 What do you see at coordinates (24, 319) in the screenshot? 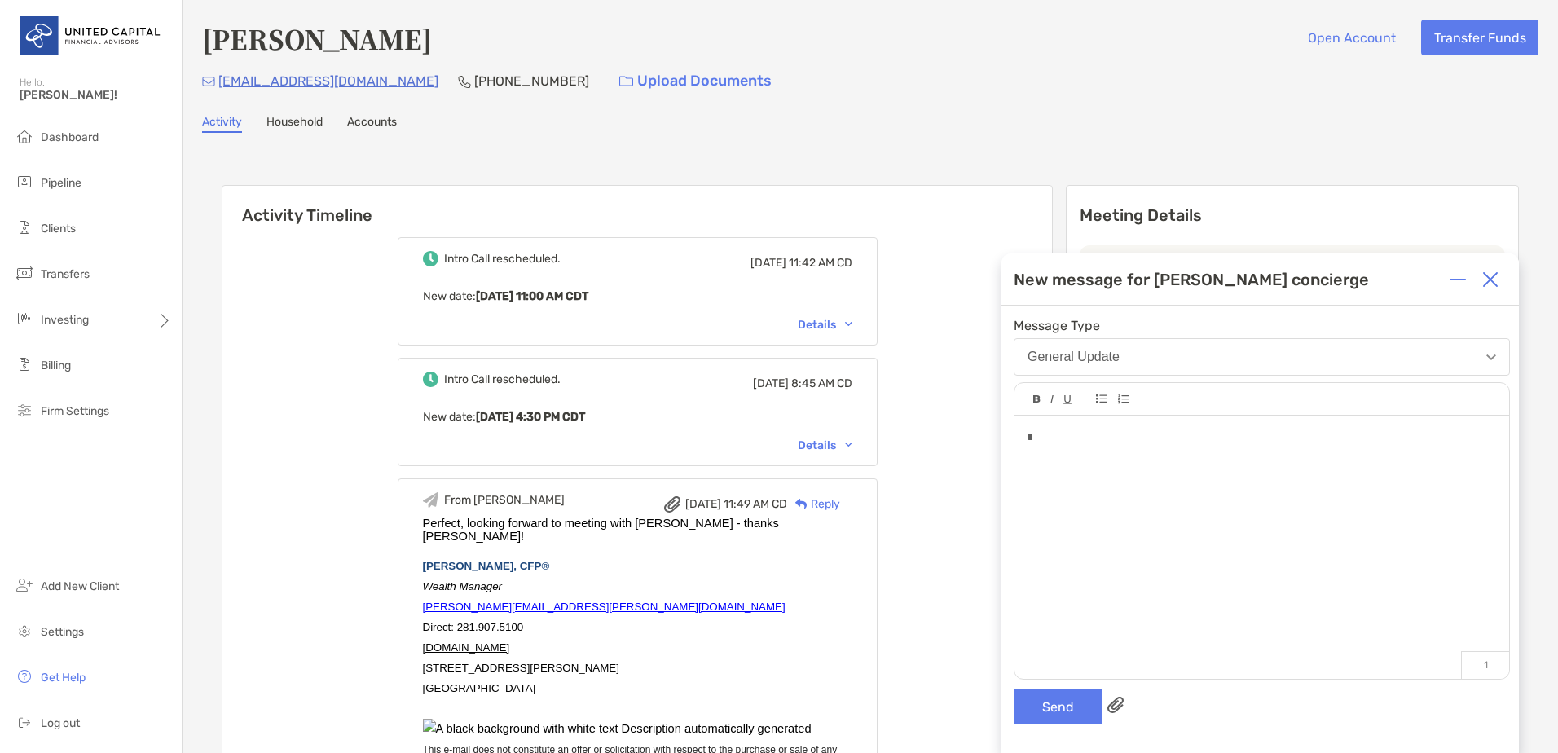
I see `img: investing icon` at bounding box center [24, 319].